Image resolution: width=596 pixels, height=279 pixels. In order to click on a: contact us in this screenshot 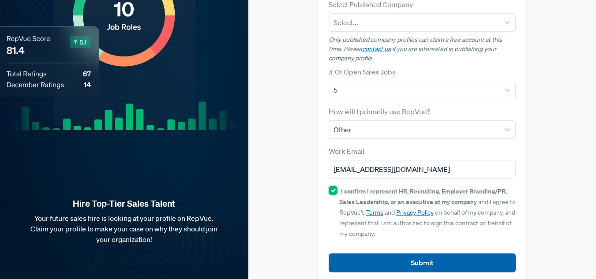, I will do `click(376, 49)`.